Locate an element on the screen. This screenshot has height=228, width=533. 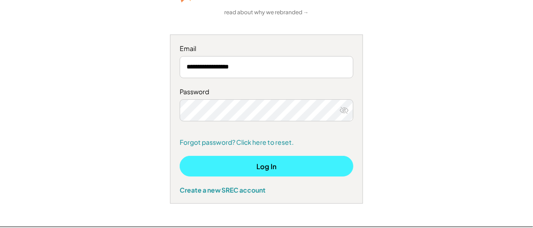
a: Forgot password? Click here to reset. is located at coordinates (266, 142).